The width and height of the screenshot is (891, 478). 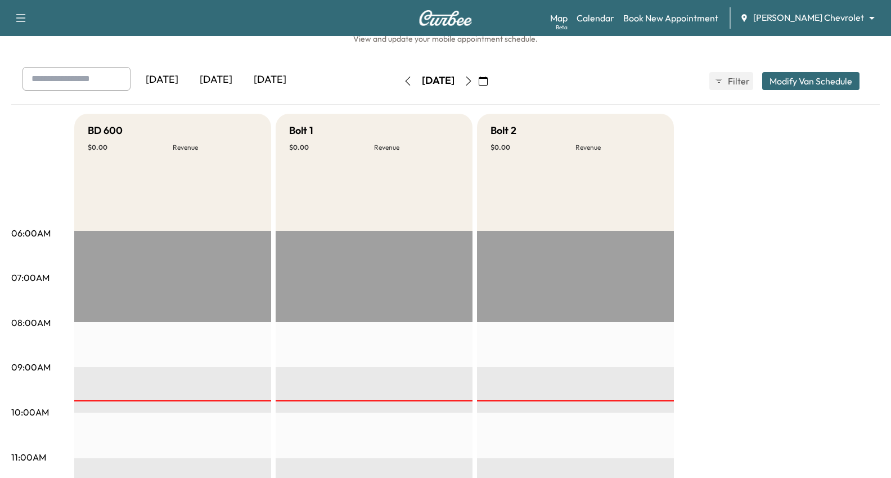 What do you see at coordinates (559, 18) in the screenshot?
I see `a: MapBeta` at bounding box center [559, 18].